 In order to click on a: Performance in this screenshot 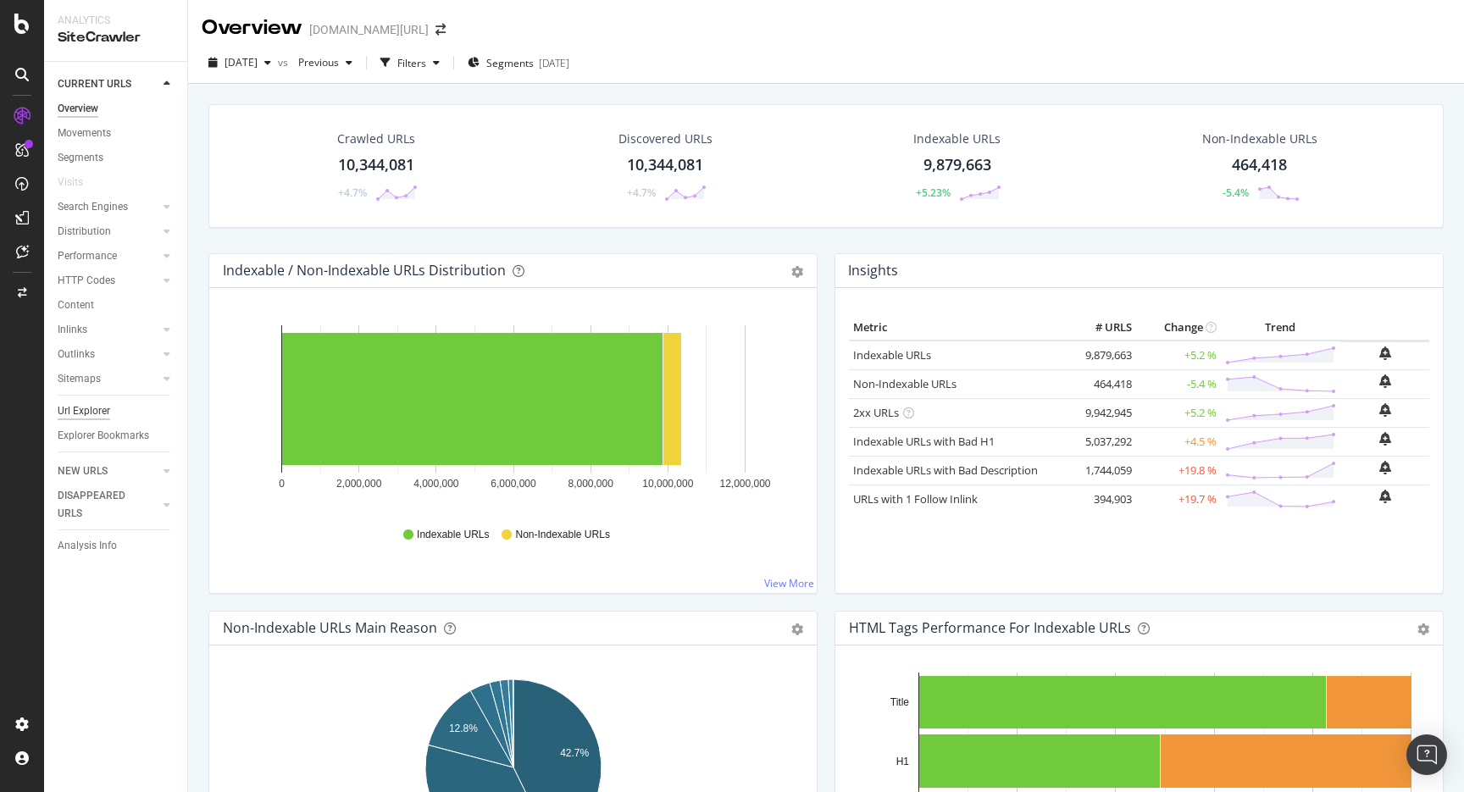, I will do `click(108, 256)`.